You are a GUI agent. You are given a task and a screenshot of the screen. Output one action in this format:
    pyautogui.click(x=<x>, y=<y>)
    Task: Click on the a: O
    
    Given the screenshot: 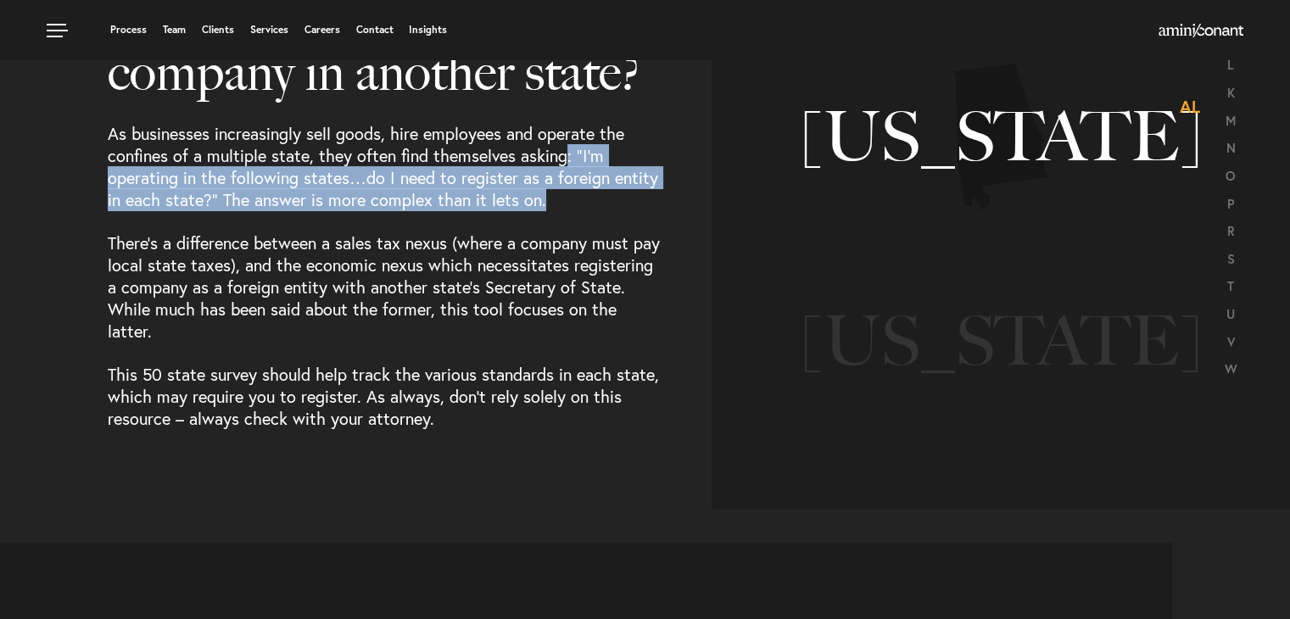 What is the action you would take?
    pyautogui.click(x=1230, y=176)
    